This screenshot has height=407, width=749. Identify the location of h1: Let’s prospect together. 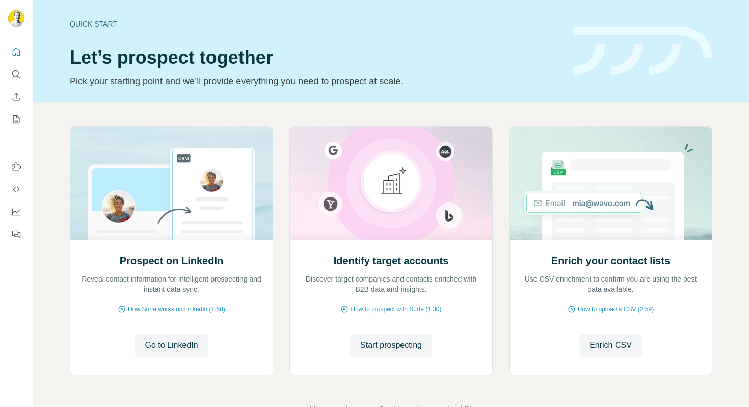
(315, 58).